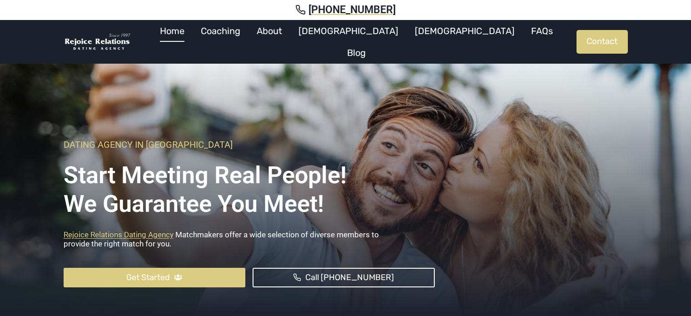 This screenshot has height=316, width=691. Describe the element at coordinates (119, 234) in the screenshot. I see `a: Rejoice Relations Dating Agency` at that location.